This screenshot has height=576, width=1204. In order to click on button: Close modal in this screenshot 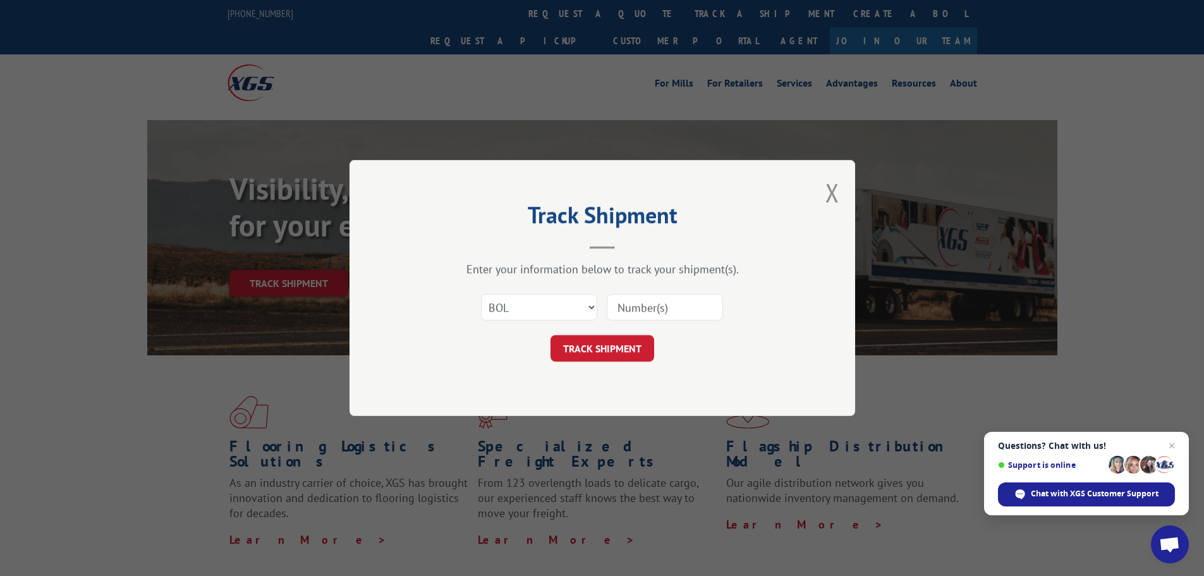, I will do `click(832, 192)`.